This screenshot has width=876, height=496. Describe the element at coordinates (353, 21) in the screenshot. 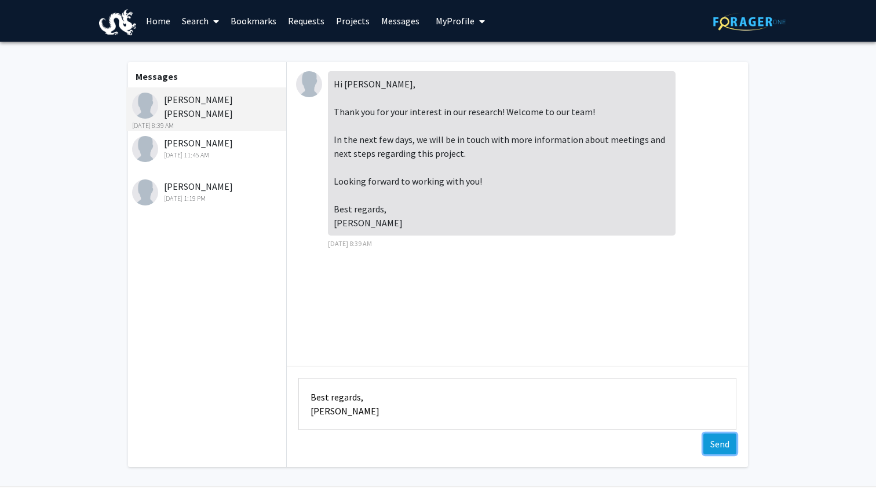

I see `a: Projects` at that location.